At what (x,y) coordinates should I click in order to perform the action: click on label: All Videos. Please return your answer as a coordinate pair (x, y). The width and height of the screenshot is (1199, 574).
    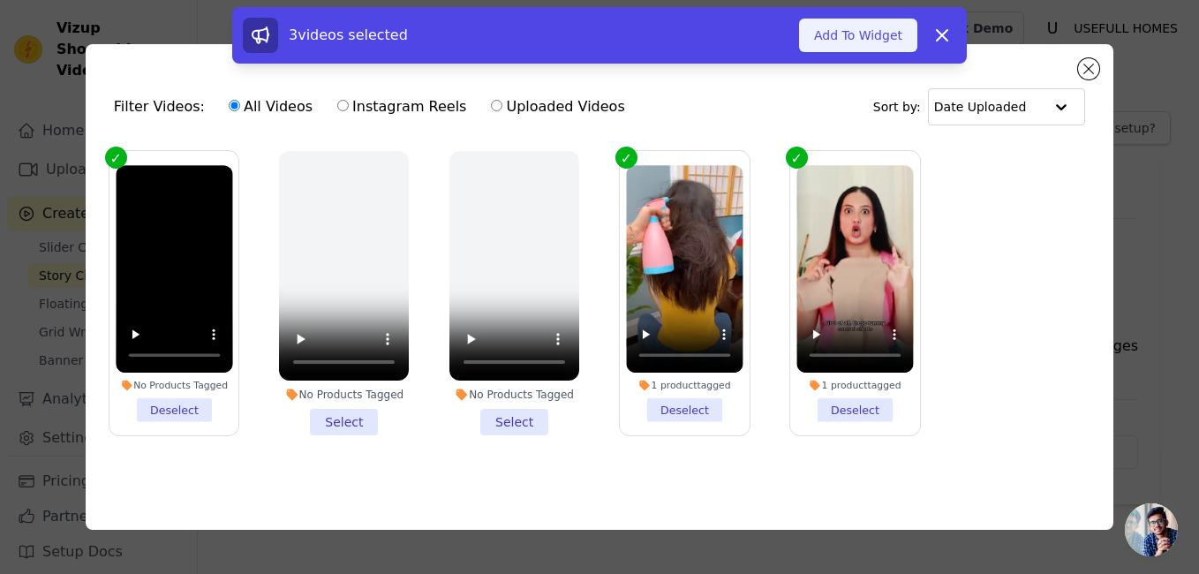
    Looking at the image, I should click on (270, 107).